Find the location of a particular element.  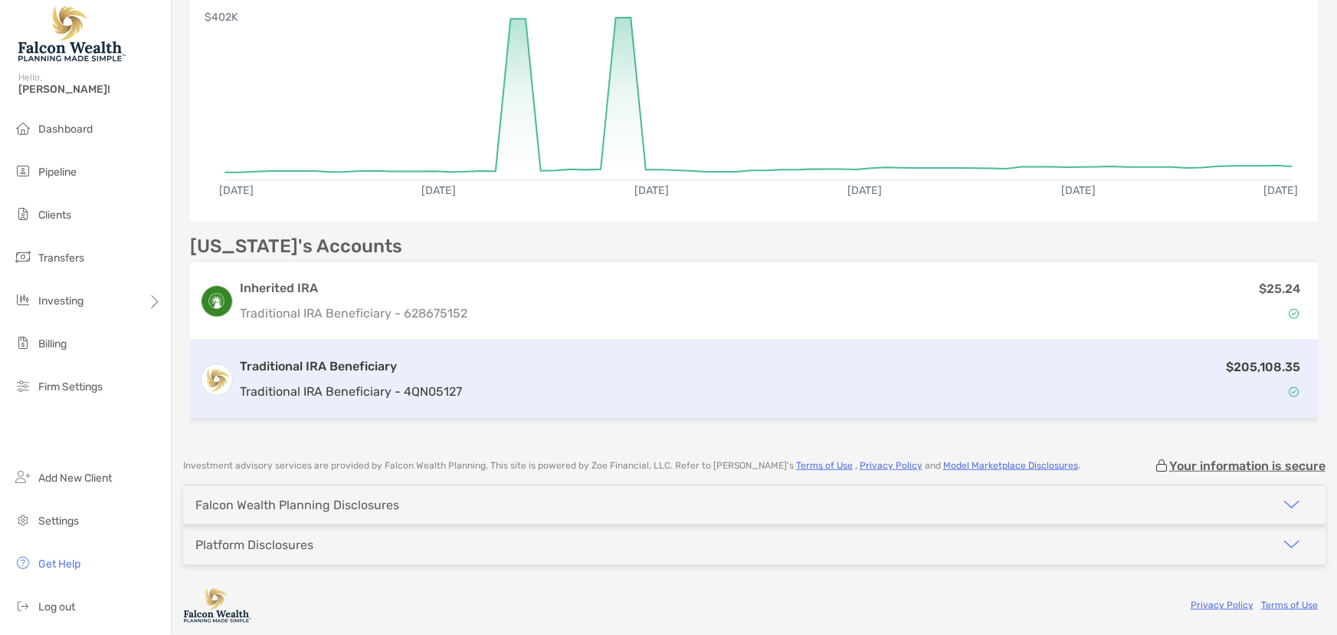

img: billing icon is located at coordinates (23, 343).